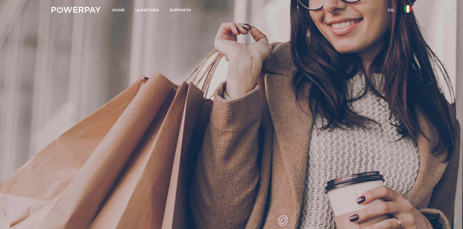  What do you see at coordinates (76, 10) in the screenshot?
I see `img: logo-powerpay-white.svg` at bounding box center [76, 10].